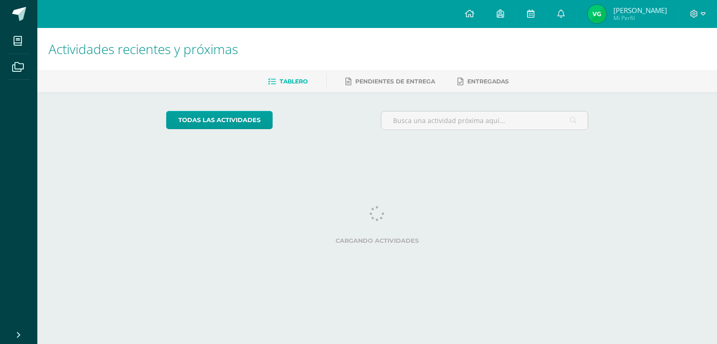 The image size is (717, 344). What do you see at coordinates (293, 81) in the screenshot?
I see `span: Tablero` at bounding box center [293, 81].